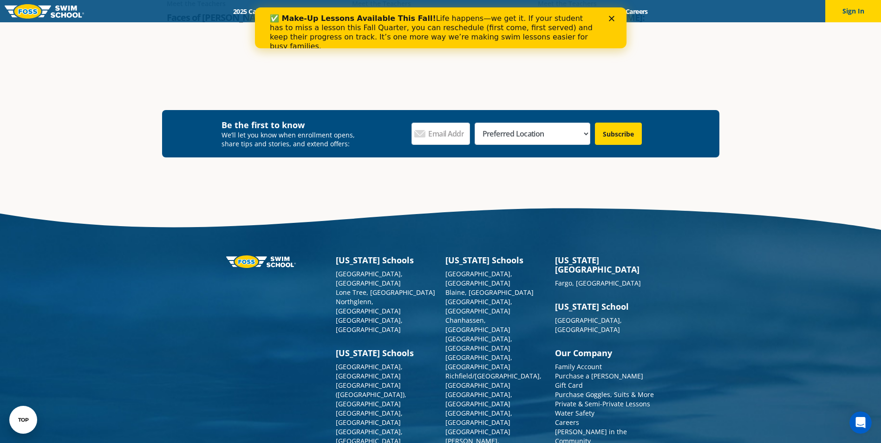 This screenshot has height=443, width=881. What do you see at coordinates (23, 420) in the screenshot?
I see `div: TOP` at bounding box center [23, 420].